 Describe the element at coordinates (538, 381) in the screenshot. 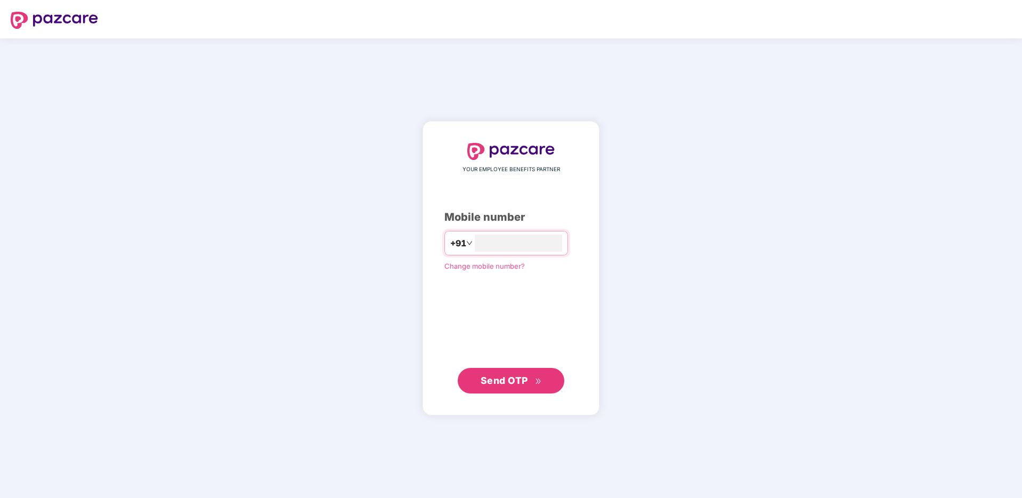

I see `span: double-right` at that location.